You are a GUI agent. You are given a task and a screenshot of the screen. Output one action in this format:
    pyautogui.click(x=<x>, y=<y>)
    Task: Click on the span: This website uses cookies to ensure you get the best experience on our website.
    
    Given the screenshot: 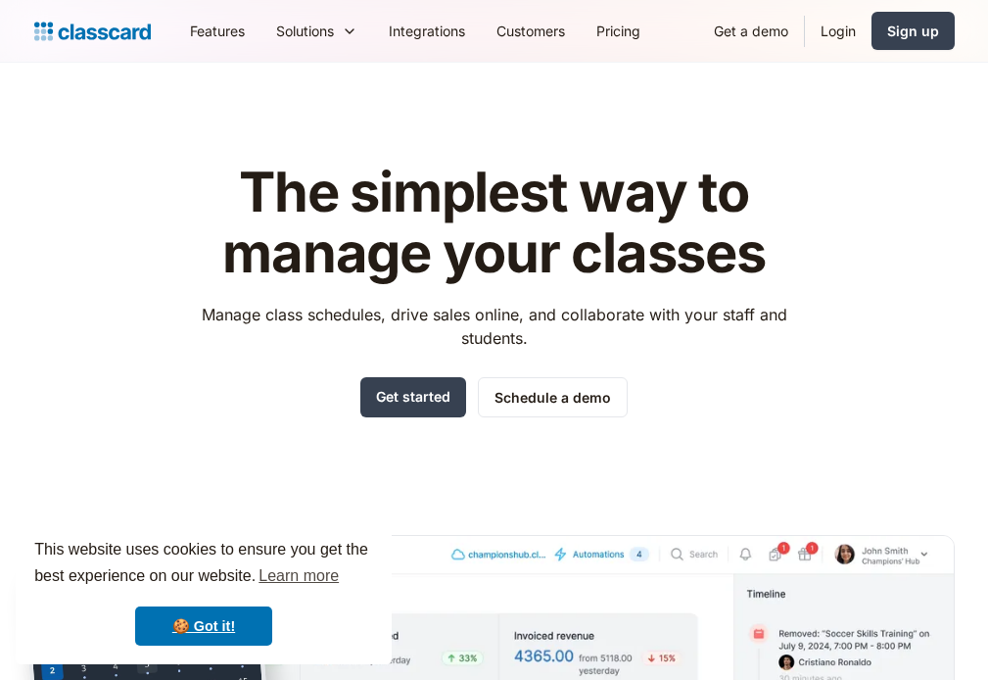 What is the action you would take?
    pyautogui.click(x=204, y=564)
    